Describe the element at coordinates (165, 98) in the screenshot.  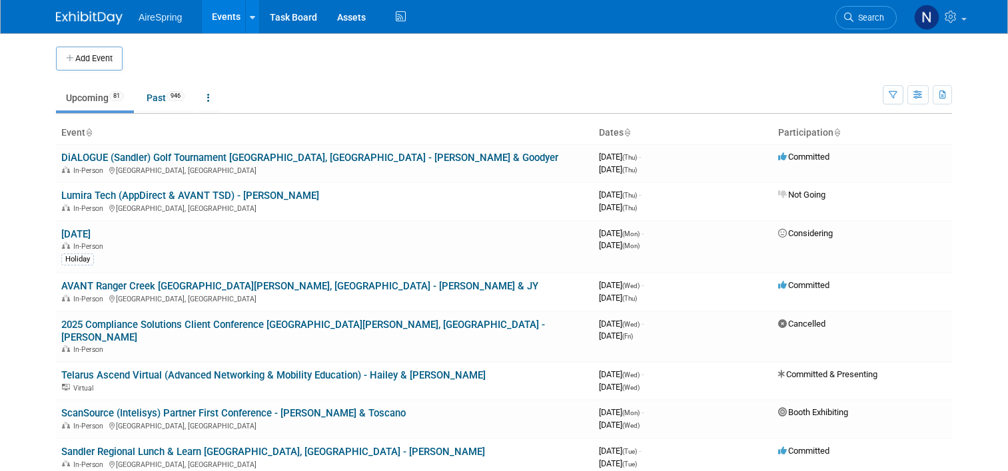
I see `a: Past946` at that location.